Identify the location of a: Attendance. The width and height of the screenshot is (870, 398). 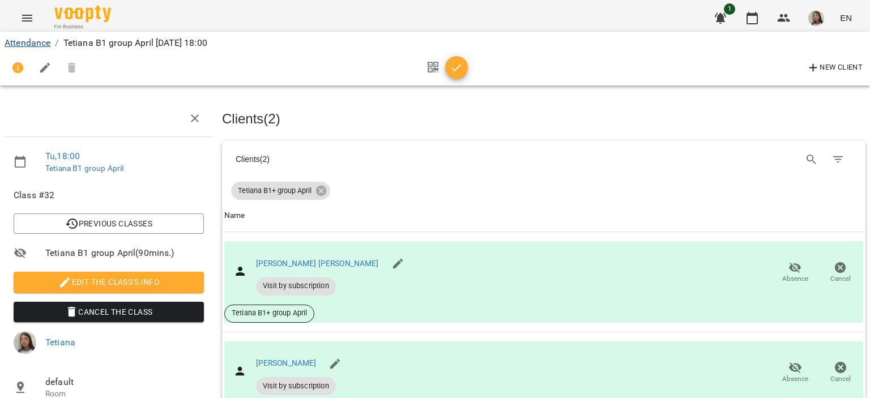
(27, 42).